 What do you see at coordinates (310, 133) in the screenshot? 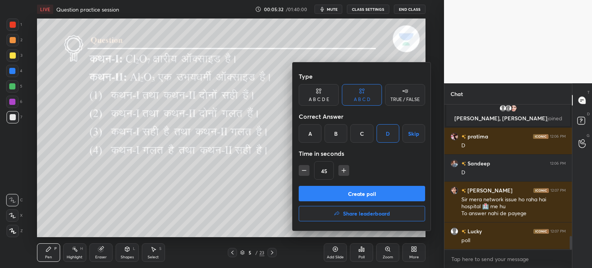
I see `div: A` at bounding box center [310, 133].